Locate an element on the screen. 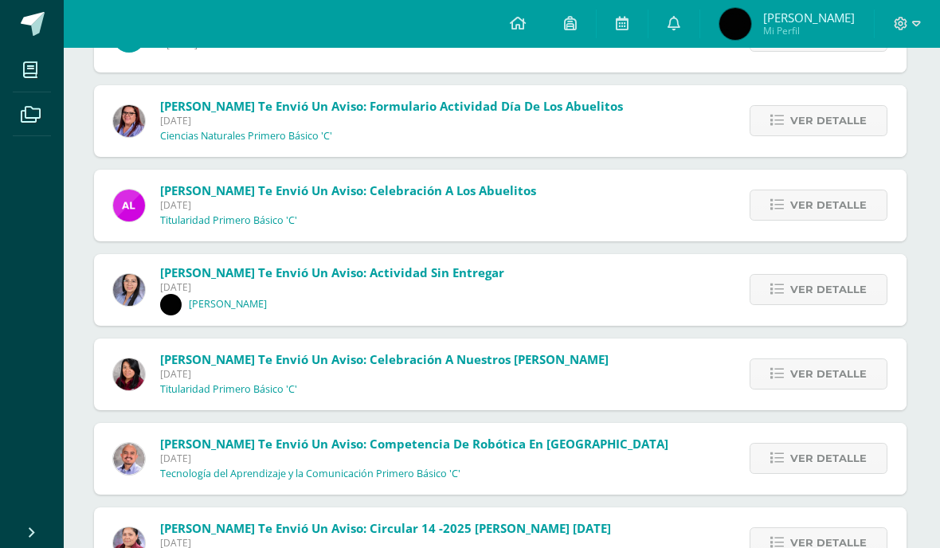  img: f4ddca51a09d81af1cee46ad6847c426.png is located at coordinates (129, 459).